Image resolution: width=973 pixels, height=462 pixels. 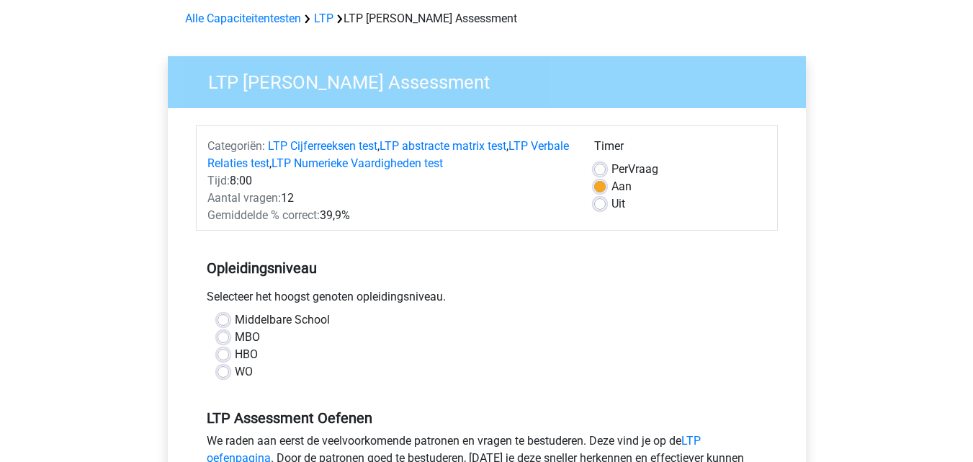 What do you see at coordinates (247, 337) in the screenshot?
I see `label: MBO` at bounding box center [247, 337].